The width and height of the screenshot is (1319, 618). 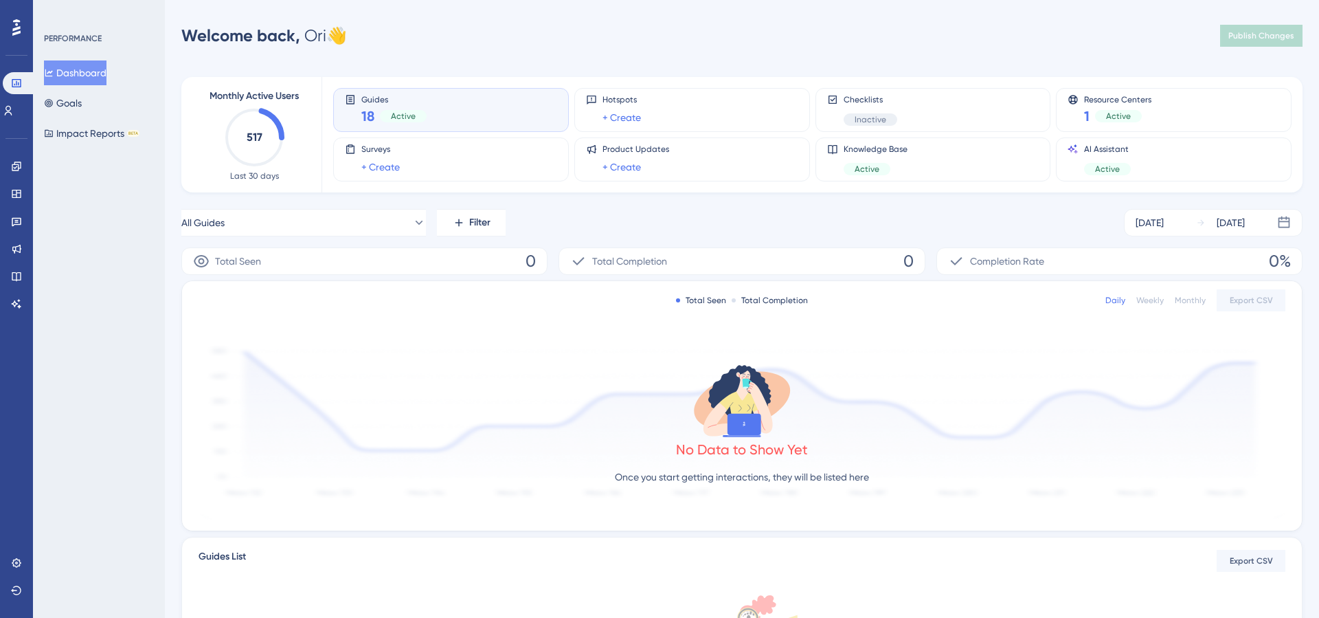 What do you see at coordinates (367, 116) in the screenshot?
I see `span: 18` at bounding box center [367, 116].